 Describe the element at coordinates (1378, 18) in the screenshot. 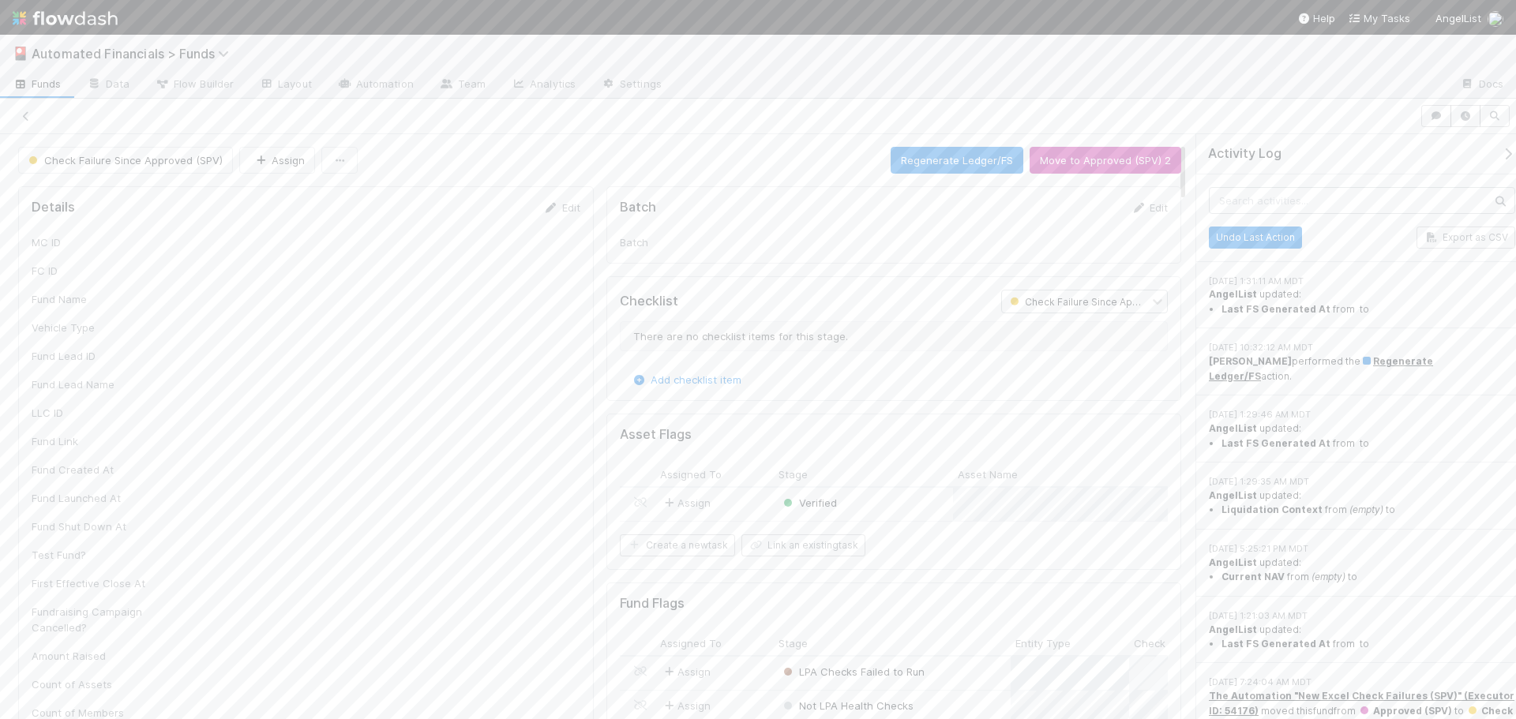

I see `span: My Tasks` at that location.